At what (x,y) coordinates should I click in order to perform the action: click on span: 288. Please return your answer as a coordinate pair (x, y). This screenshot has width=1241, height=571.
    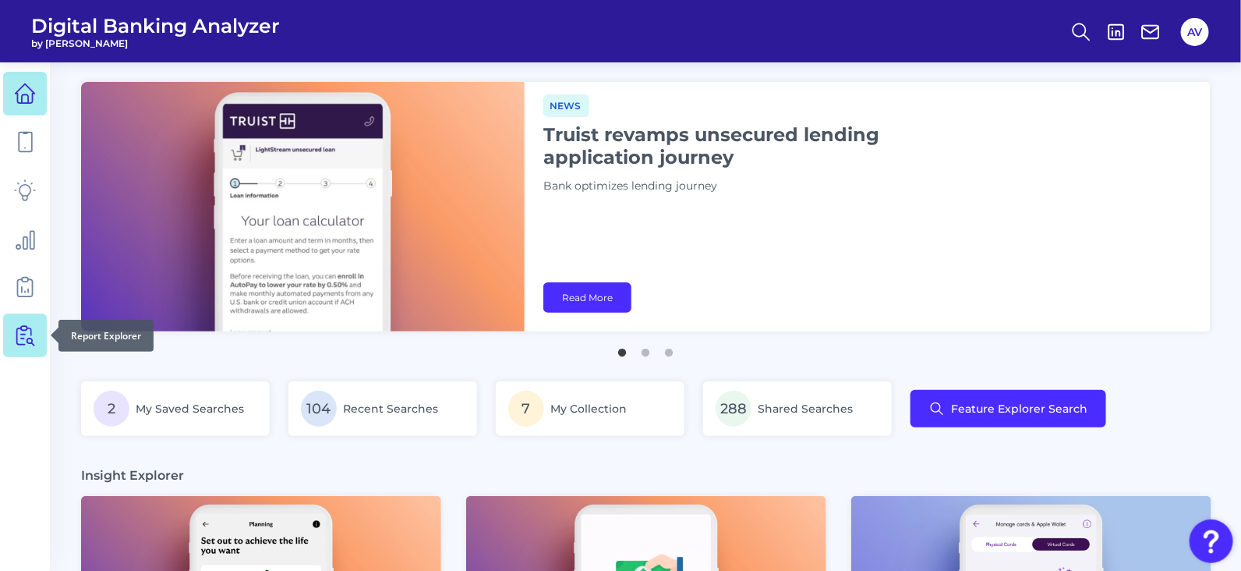
    Looking at the image, I should click on (734, 408).